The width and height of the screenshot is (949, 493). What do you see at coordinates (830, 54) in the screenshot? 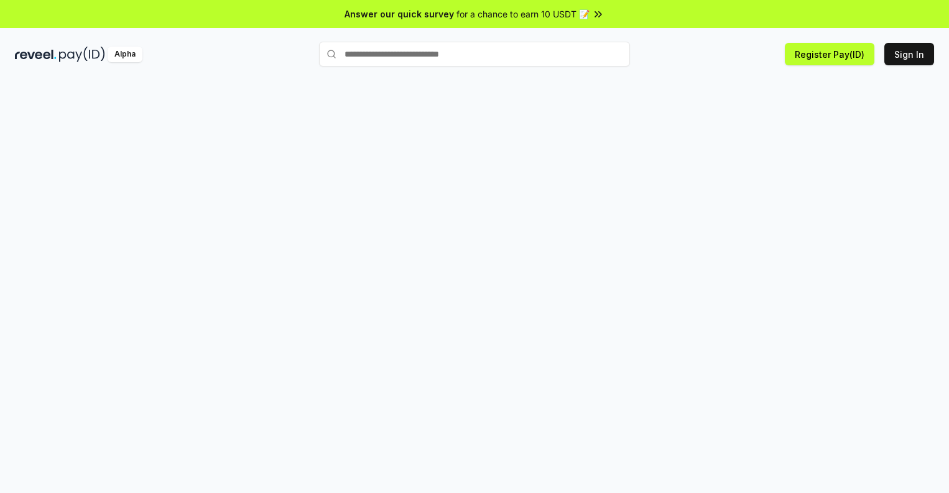
I see `button: Register Pay(ID)` at bounding box center [830, 54].